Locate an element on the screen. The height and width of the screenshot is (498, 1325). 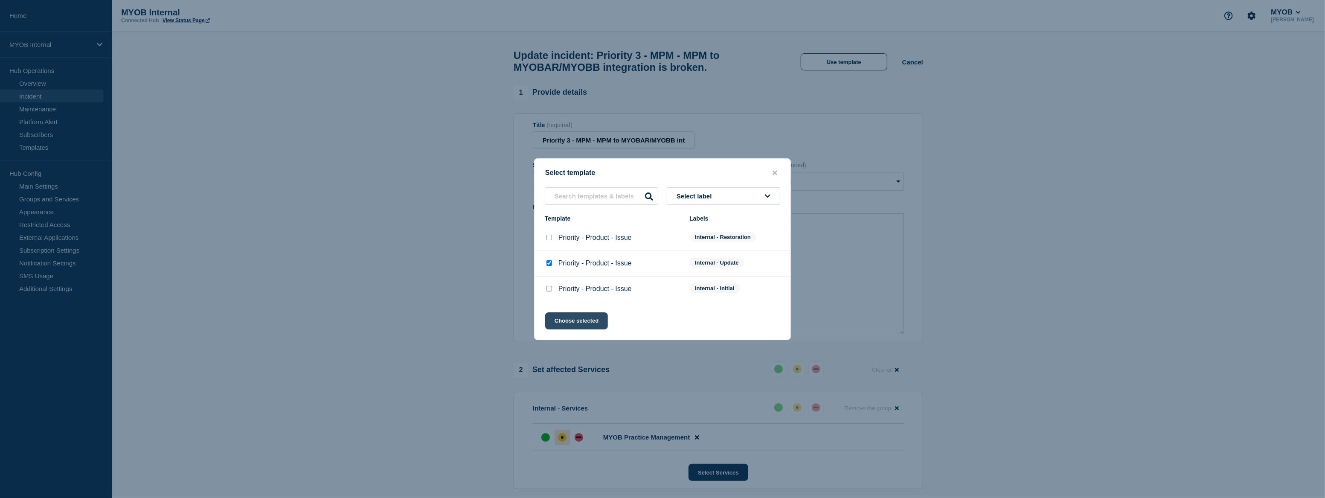
span: Internal - Initial is located at coordinates (715, 288).